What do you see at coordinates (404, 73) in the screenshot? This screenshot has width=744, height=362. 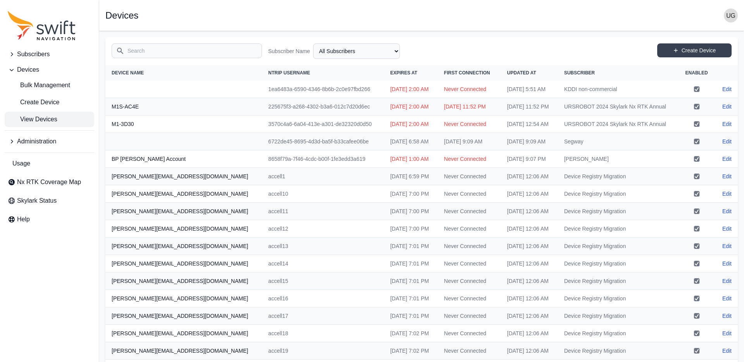 I see `span: Expires At` at bounding box center [404, 73].